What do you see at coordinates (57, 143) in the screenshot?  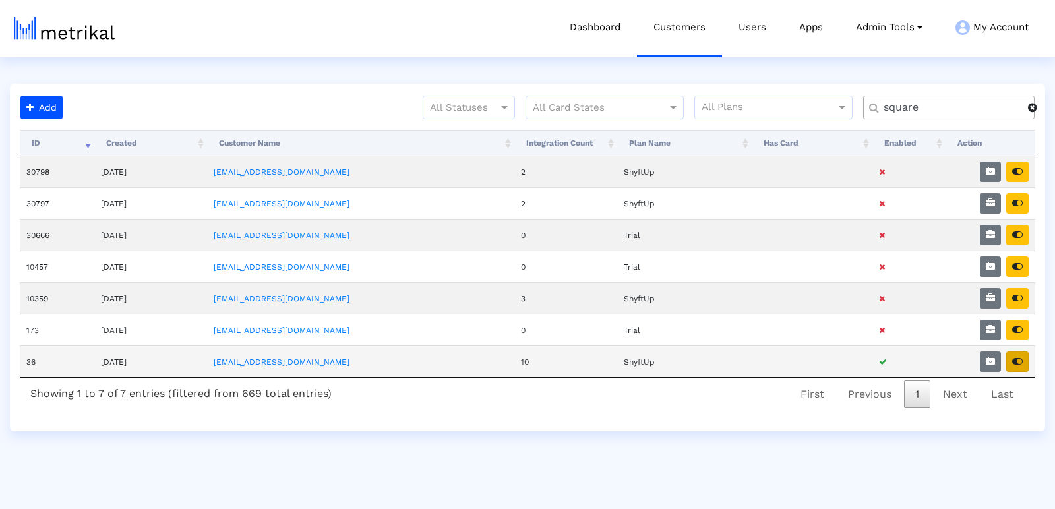 I see `th: ID: activate to sort column ascending` at bounding box center [57, 143].